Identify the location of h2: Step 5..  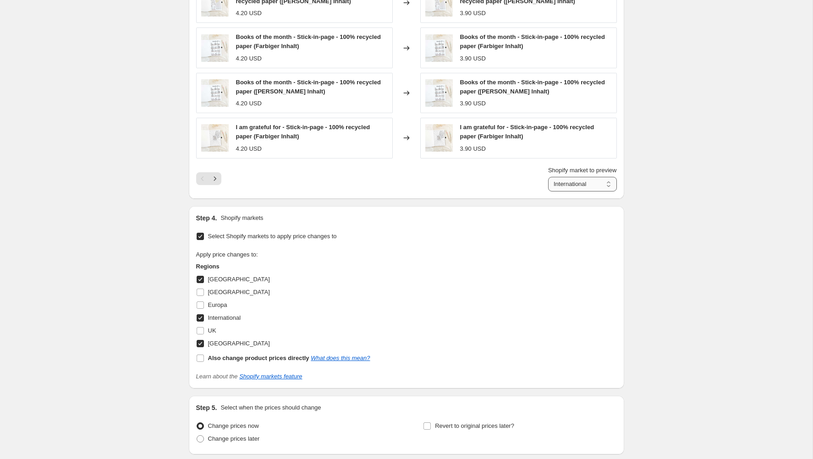
(207, 408).